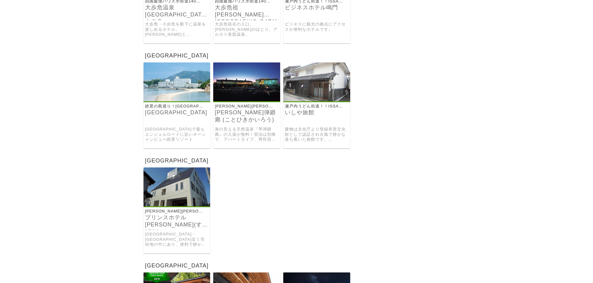  I want to click on img: 183973.jpg, so click(246, 82).